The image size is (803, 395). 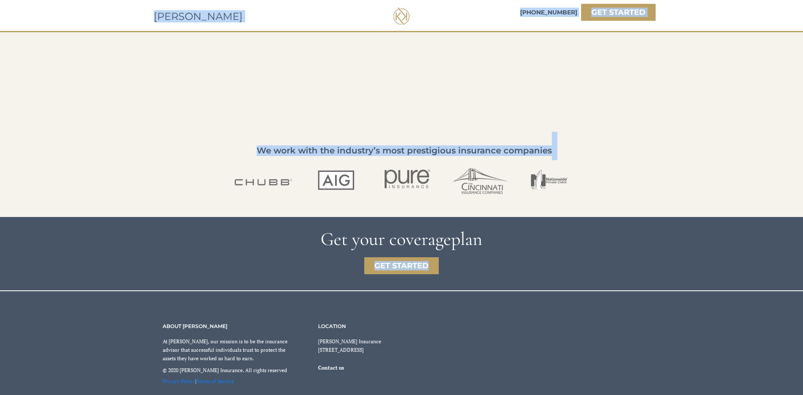 What do you see at coordinates (331, 367) in the screenshot?
I see `span: Contact us` at bounding box center [331, 367].